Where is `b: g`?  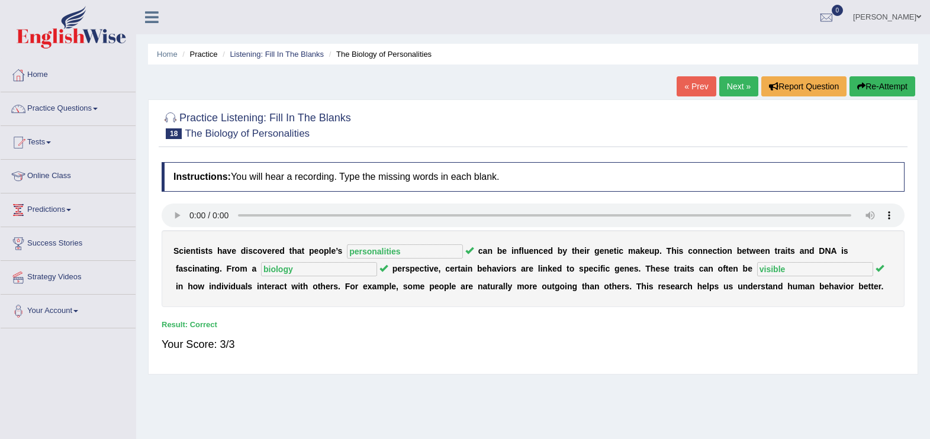 b: g is located at coordinates (557, 287).